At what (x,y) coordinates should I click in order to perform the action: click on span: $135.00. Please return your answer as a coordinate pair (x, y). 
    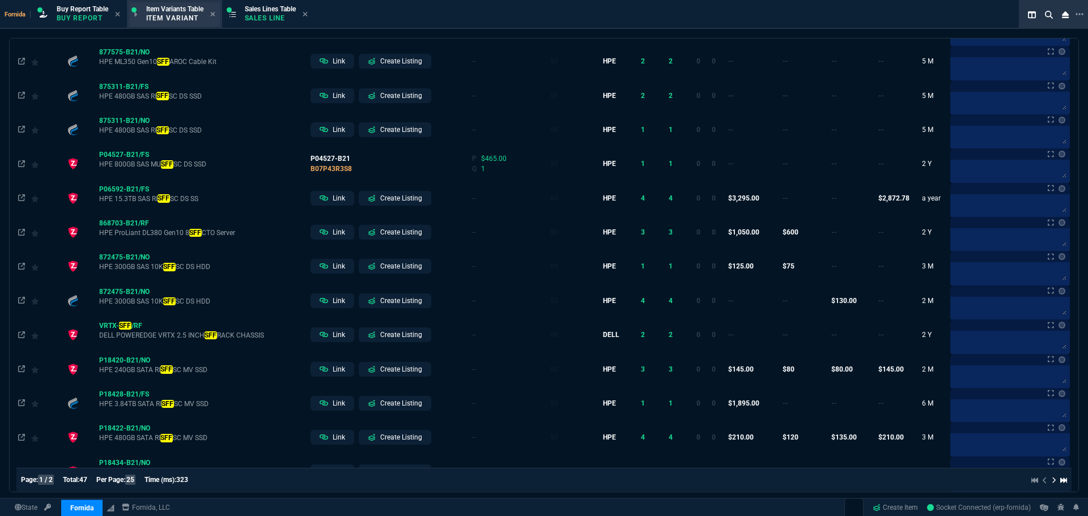
    Looking at the image, I should click on (844, 437).